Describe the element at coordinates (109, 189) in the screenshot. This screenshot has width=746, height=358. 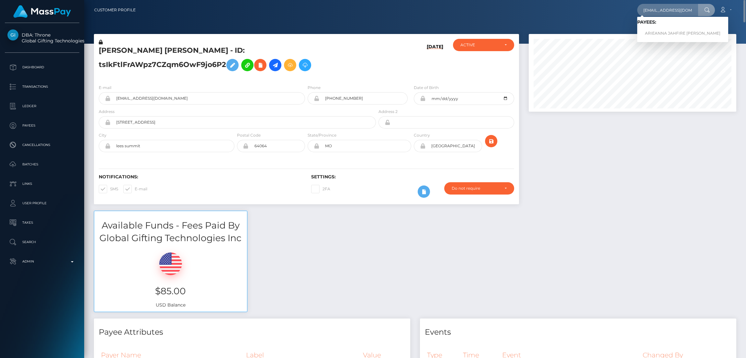
I see `label: SMS` at that location.